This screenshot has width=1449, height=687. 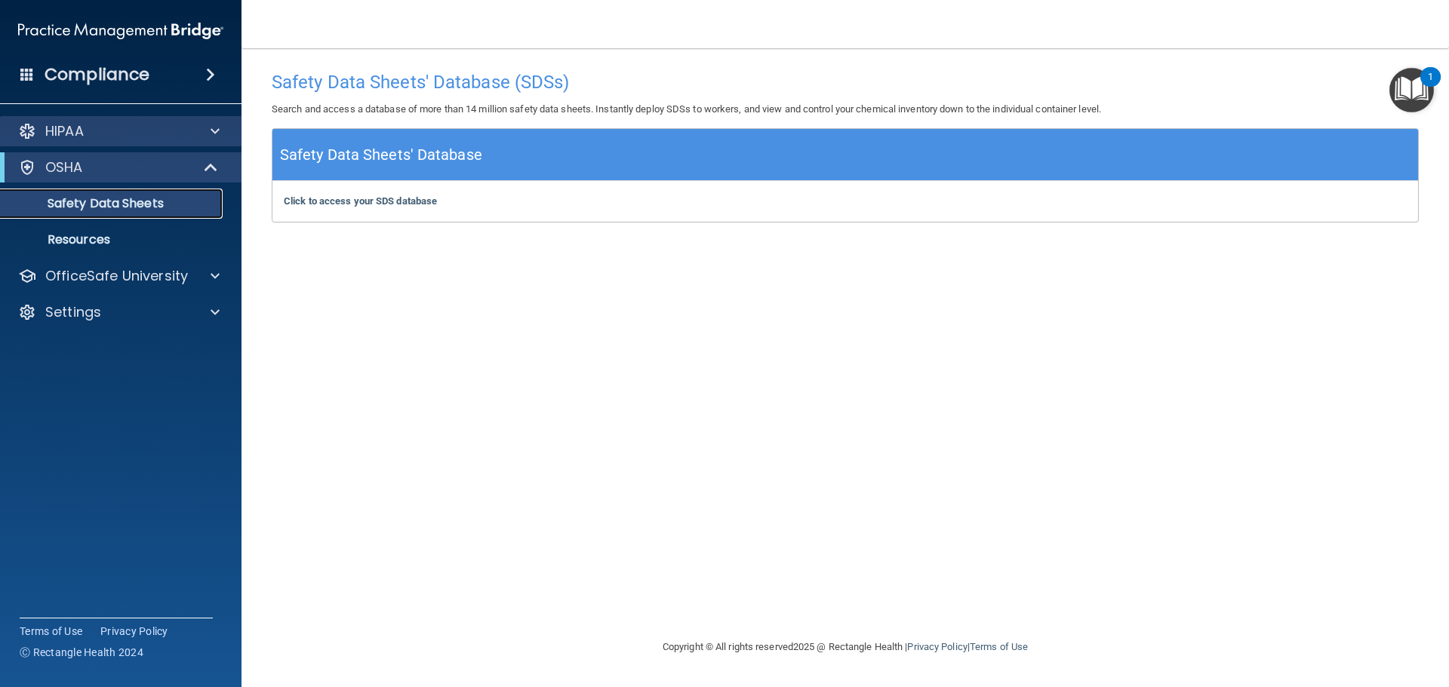 I want to click on div: Copyright © All rights reserved 2025 @ Rectangle Health | |, so click(x=845, y=647).